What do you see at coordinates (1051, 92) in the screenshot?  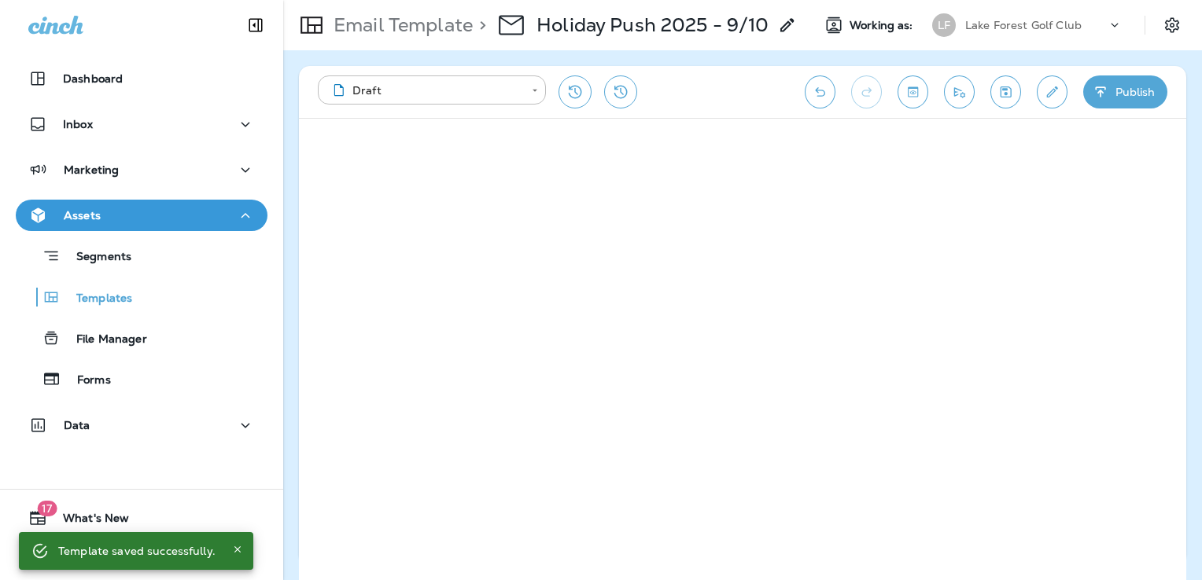 I see `button: Edit details` at bounding box center [1051, 92].